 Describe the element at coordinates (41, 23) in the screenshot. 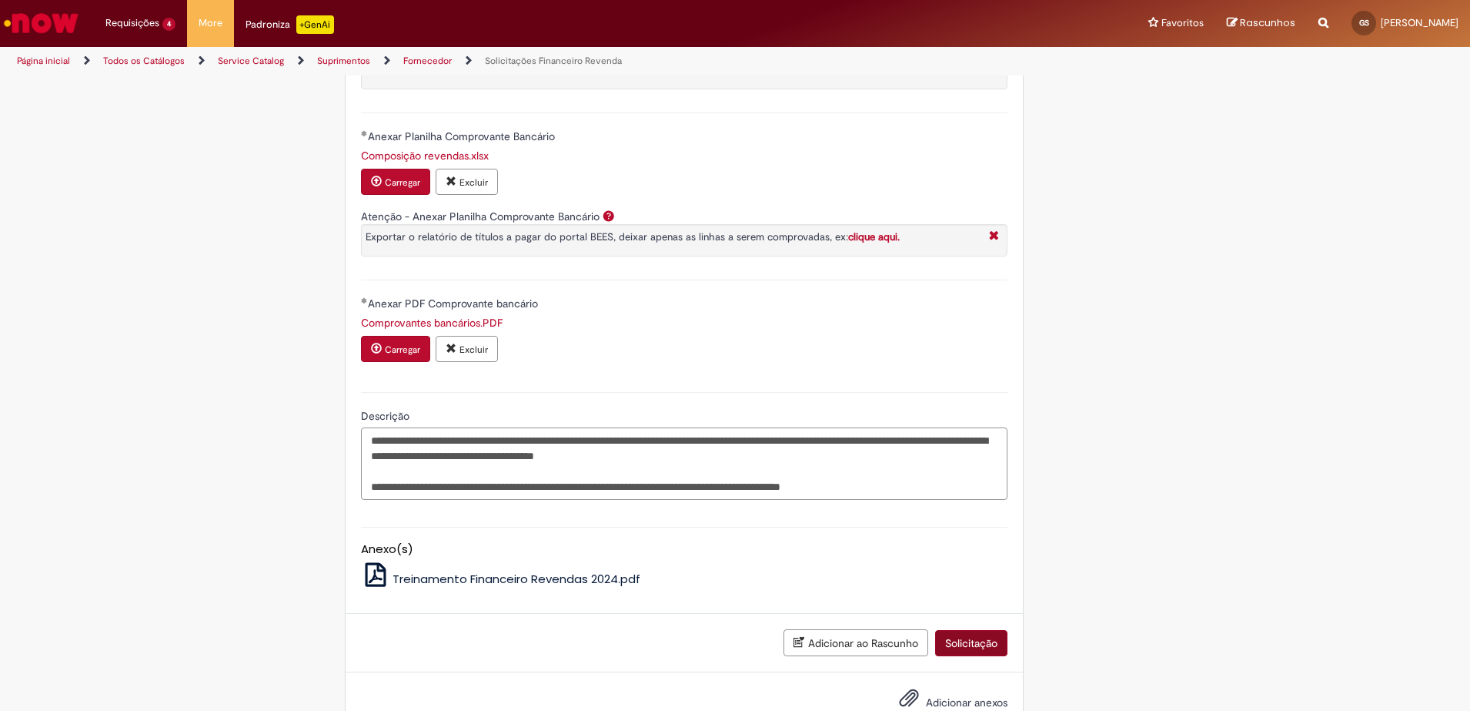

I see `img: ServiceNow` at that location.